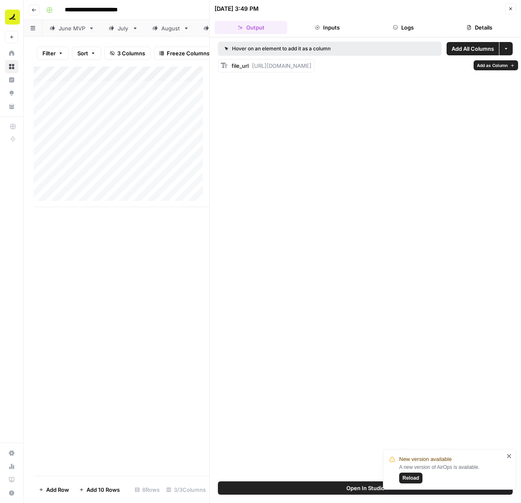 This screenshot has width=521, height=503. Describe the element at coordinates (12, 106) in the screenshot. I see `a: Your Data` at that location.